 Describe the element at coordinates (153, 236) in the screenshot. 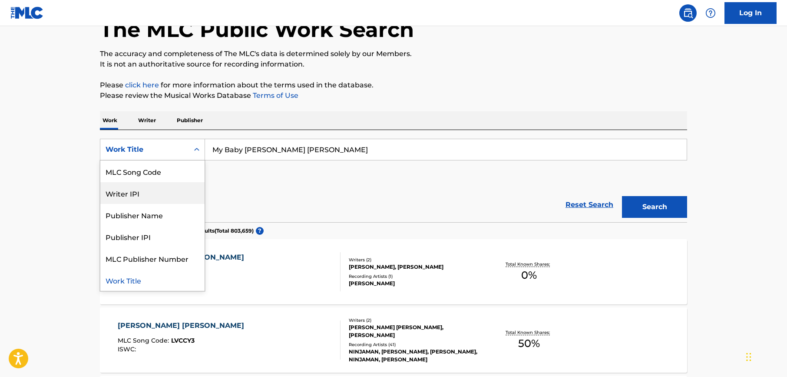

I see `div: Publisher IPI` at that location.